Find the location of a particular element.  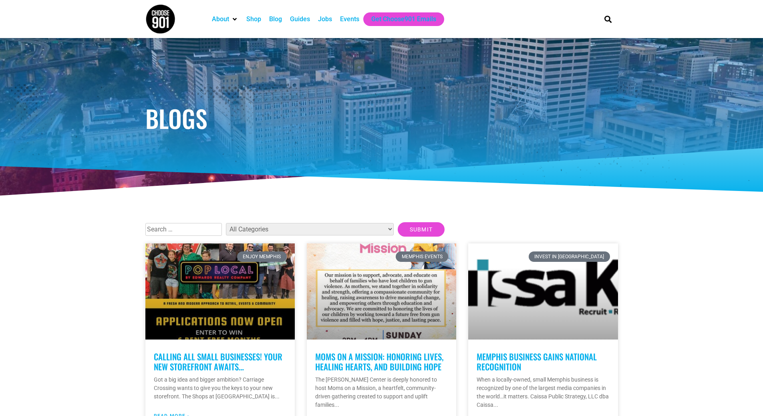

a: Shop is located at coordinates (254, 19).